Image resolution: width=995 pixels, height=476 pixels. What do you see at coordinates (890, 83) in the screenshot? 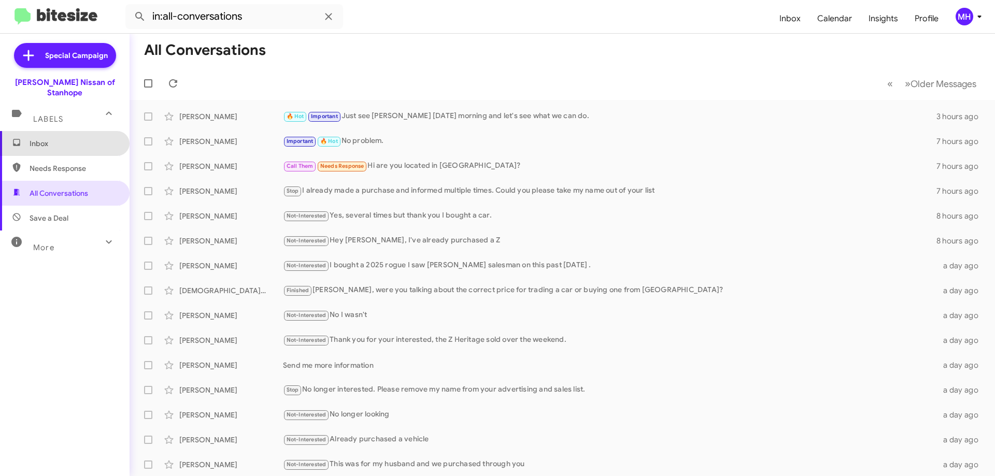
I see `button: Previous` at bounding box center [890, 83].